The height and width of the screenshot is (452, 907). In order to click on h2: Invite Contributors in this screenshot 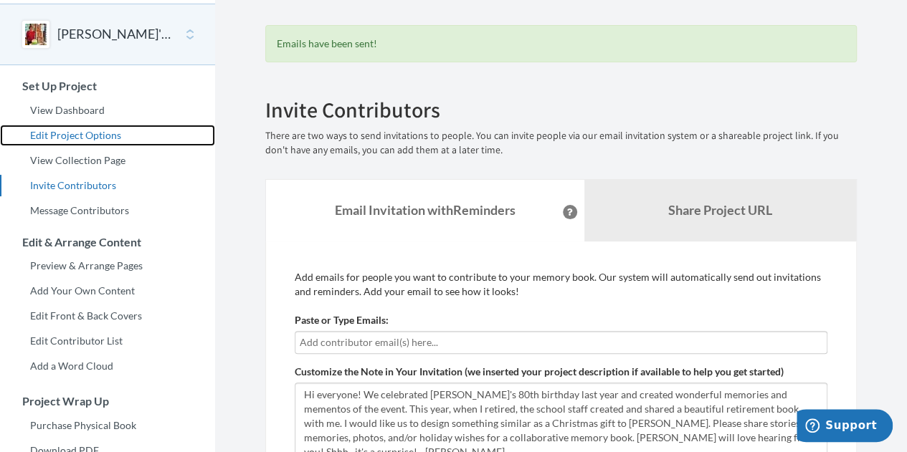, I will do `click(561, 110)`.